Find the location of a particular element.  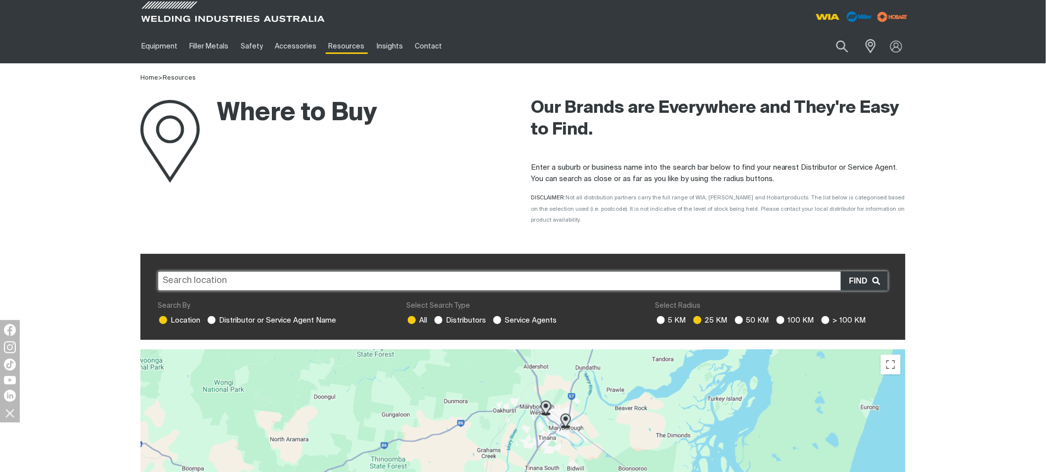

img: YouTube is located at coordinates (10, 380).